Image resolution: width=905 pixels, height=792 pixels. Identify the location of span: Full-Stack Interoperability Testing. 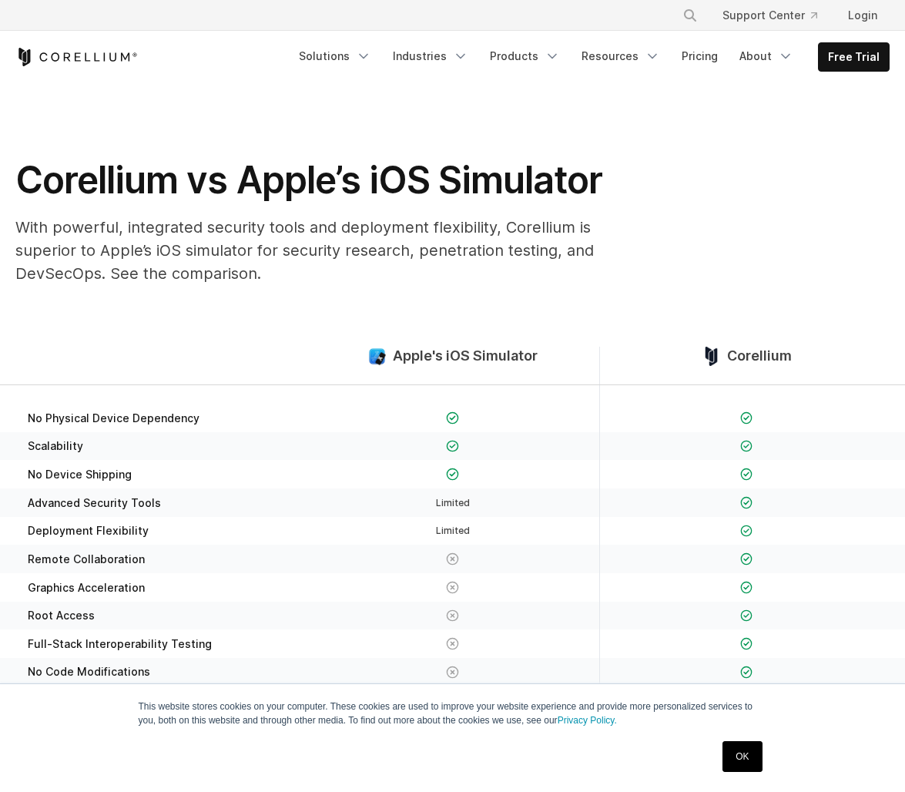
(119, 644).